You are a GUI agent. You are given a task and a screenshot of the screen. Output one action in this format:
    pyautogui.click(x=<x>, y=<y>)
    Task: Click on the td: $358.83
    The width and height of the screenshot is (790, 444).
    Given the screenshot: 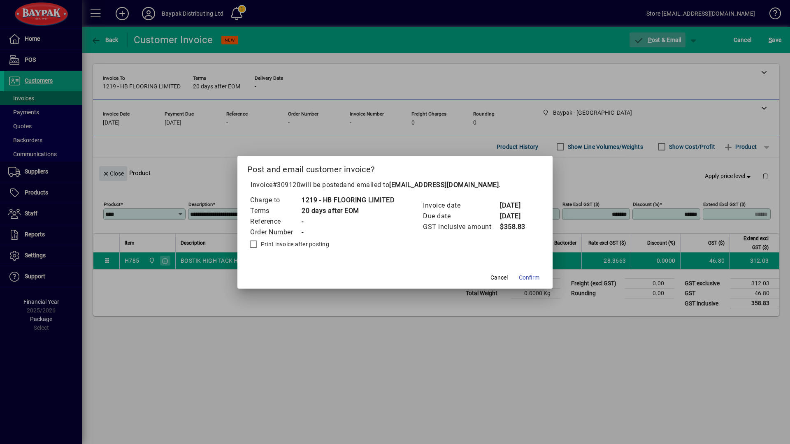 What is the action you would take?
    pyautogui.click(x=516, y=227)
    